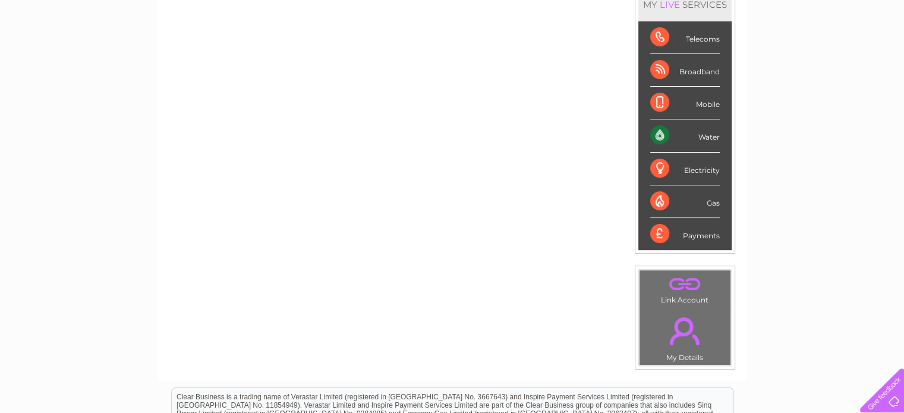 This screenshot has height=413, width=904. Describe the element at coordinates (706, 55) in the screenshot. I see `a: Water` at that location.